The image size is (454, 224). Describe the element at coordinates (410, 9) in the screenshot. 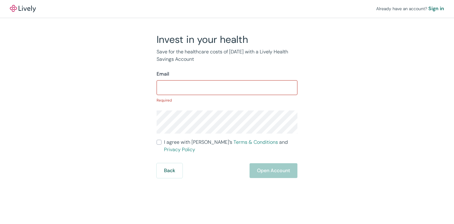

I see `div: Already have an account?` at that location.